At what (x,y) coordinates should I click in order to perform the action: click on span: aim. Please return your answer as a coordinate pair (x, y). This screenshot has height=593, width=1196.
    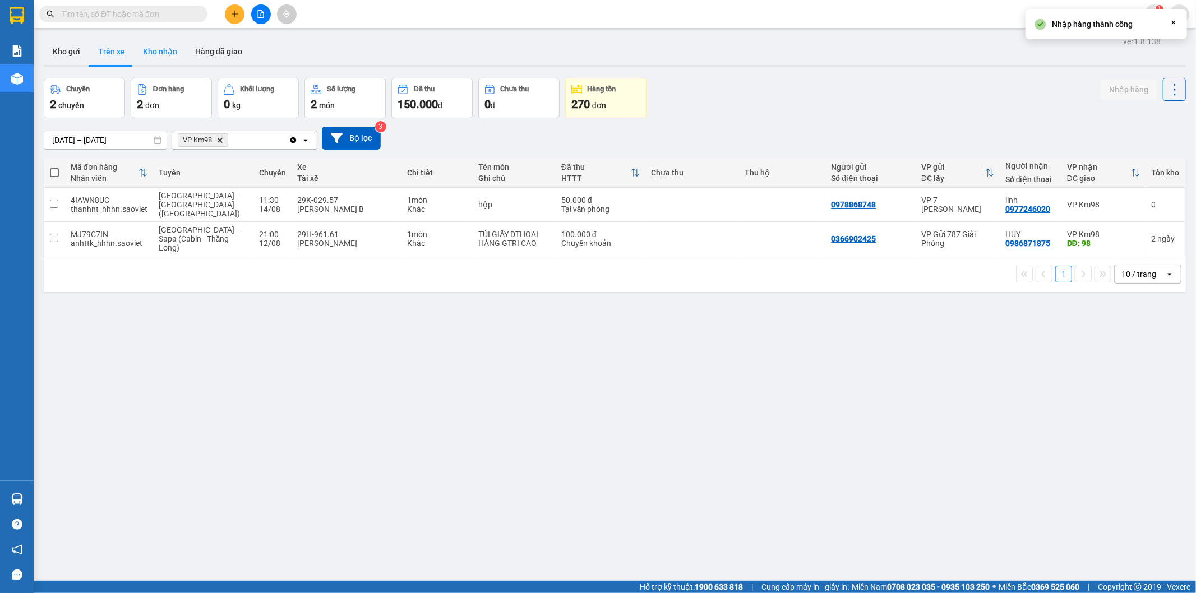
    Looking at the image, I should click on (286, 14).